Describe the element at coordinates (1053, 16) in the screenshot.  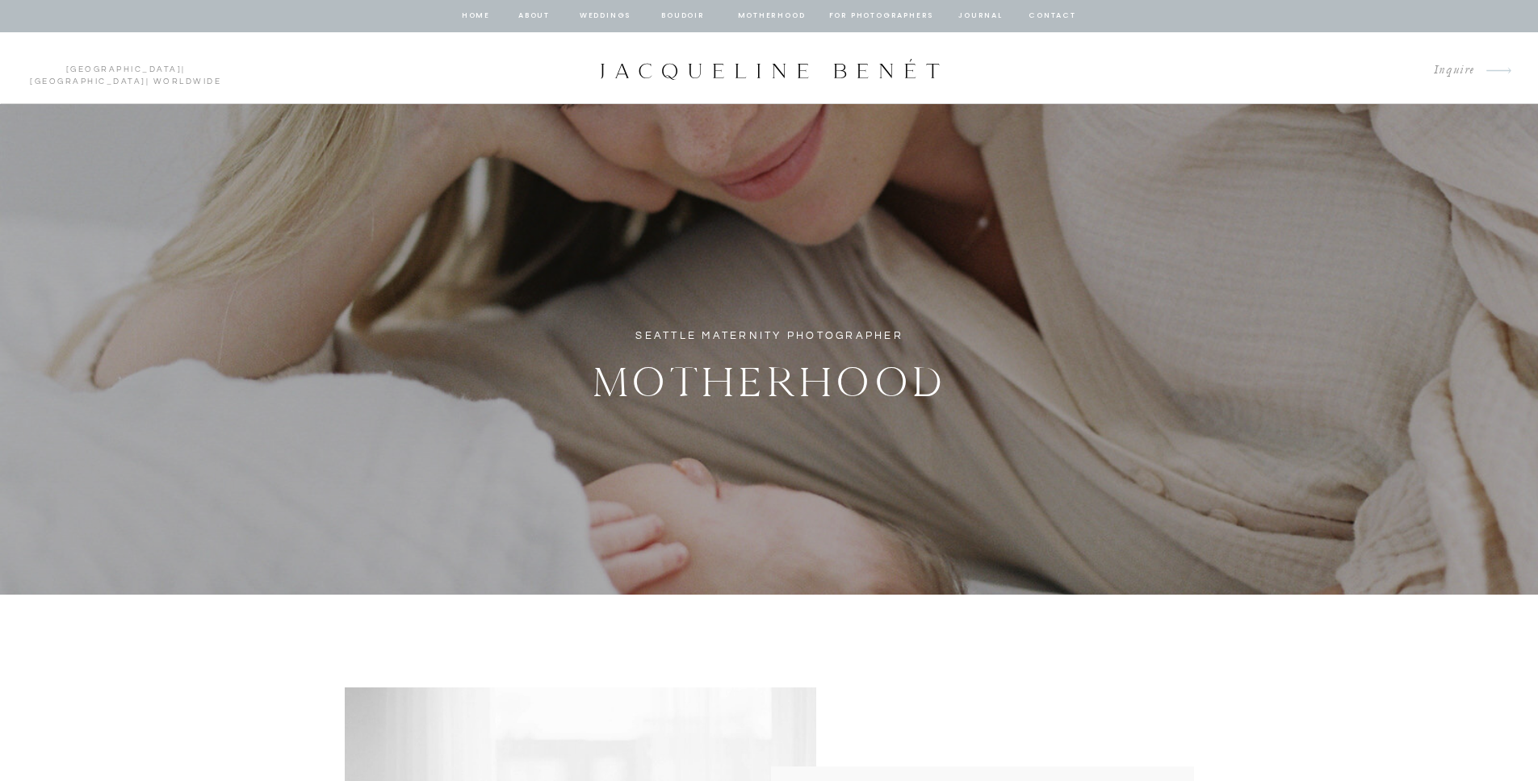
I see `nav: contact` at that location.